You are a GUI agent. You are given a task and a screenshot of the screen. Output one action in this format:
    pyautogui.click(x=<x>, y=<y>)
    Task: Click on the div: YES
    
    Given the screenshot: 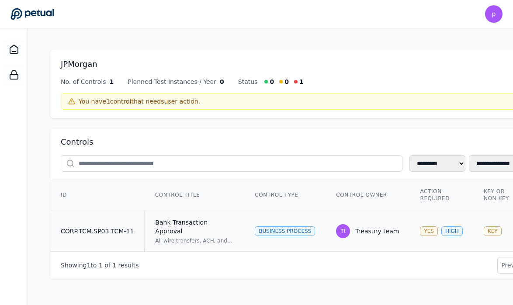 What is the action you would take?
    pyautogui.click(x=429, y=231)
    